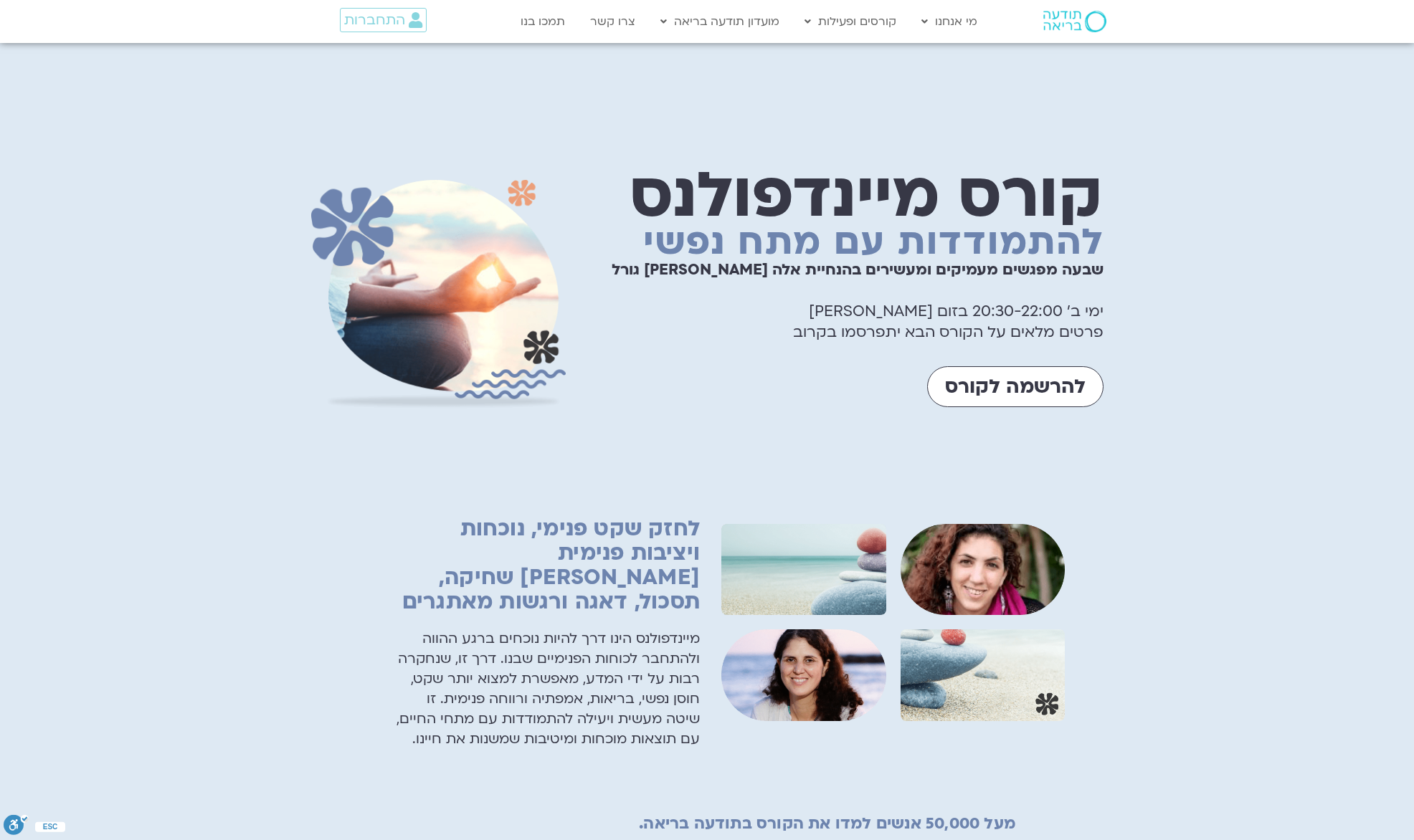  I want to click on h1: להתמודדות עם מתח נפשי, so click(842, 242).